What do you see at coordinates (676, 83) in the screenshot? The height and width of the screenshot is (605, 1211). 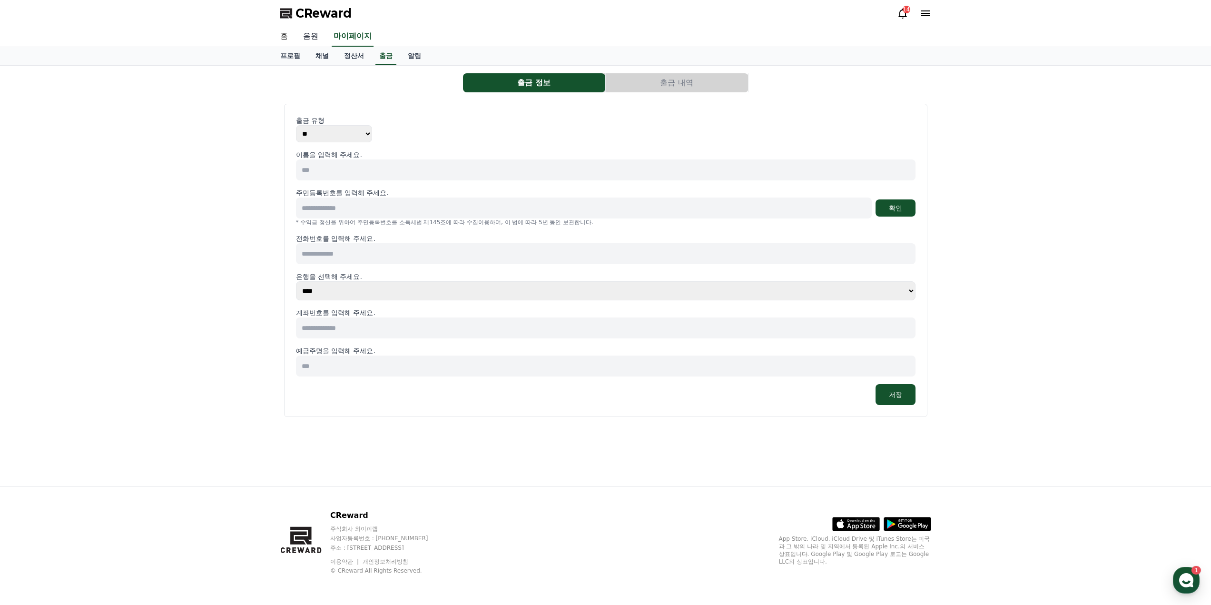 I see `button: 출금 내역` at bounding box center [676, 83].